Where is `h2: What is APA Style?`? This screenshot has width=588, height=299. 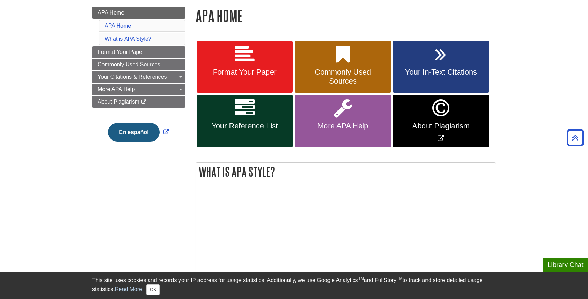
h2: What is APA Style? is located at coordinates (346, 172).